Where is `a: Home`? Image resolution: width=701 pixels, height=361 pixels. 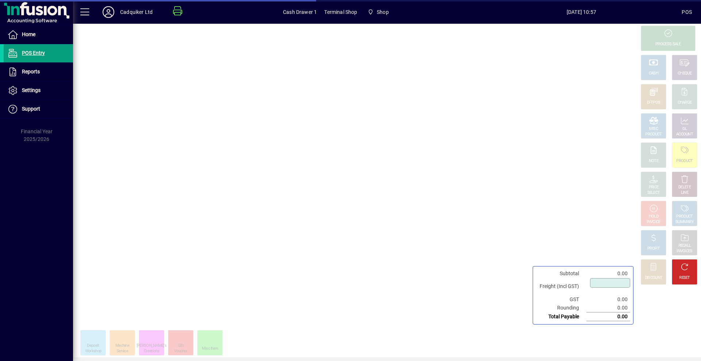
a: Home is located at coordinates (38, 35).